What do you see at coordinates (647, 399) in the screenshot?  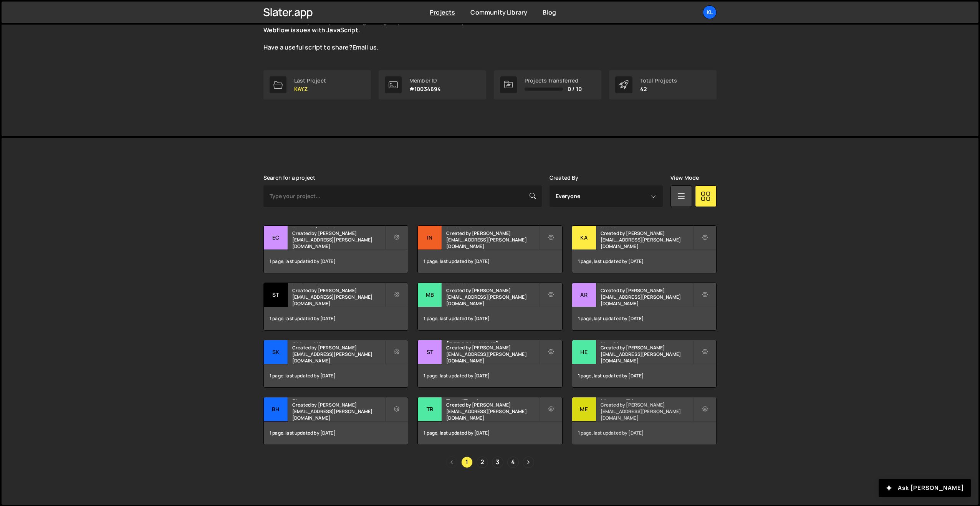 I see `h2: MercureFX` at bounding box center [647, 399].